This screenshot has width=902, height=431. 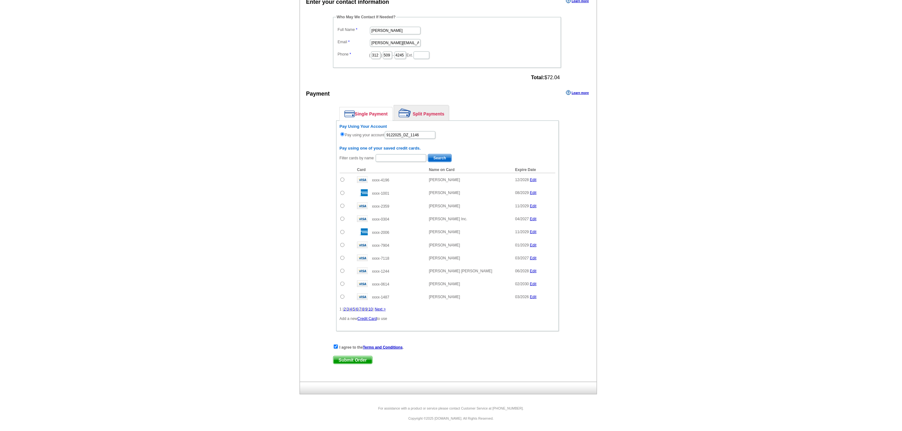 What do you see at coordinates (380, 233) in the screenshot?
I see `span: xxxx-2006` at bounding box center [380, 233].